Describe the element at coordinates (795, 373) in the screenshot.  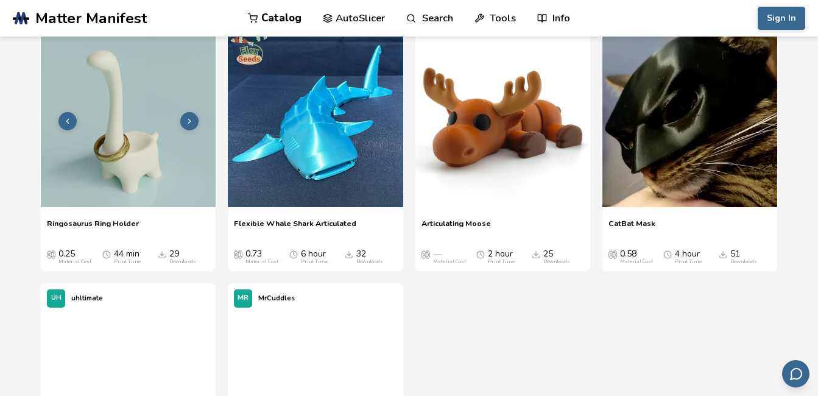
I see `button: Send feedback via email` at that location.